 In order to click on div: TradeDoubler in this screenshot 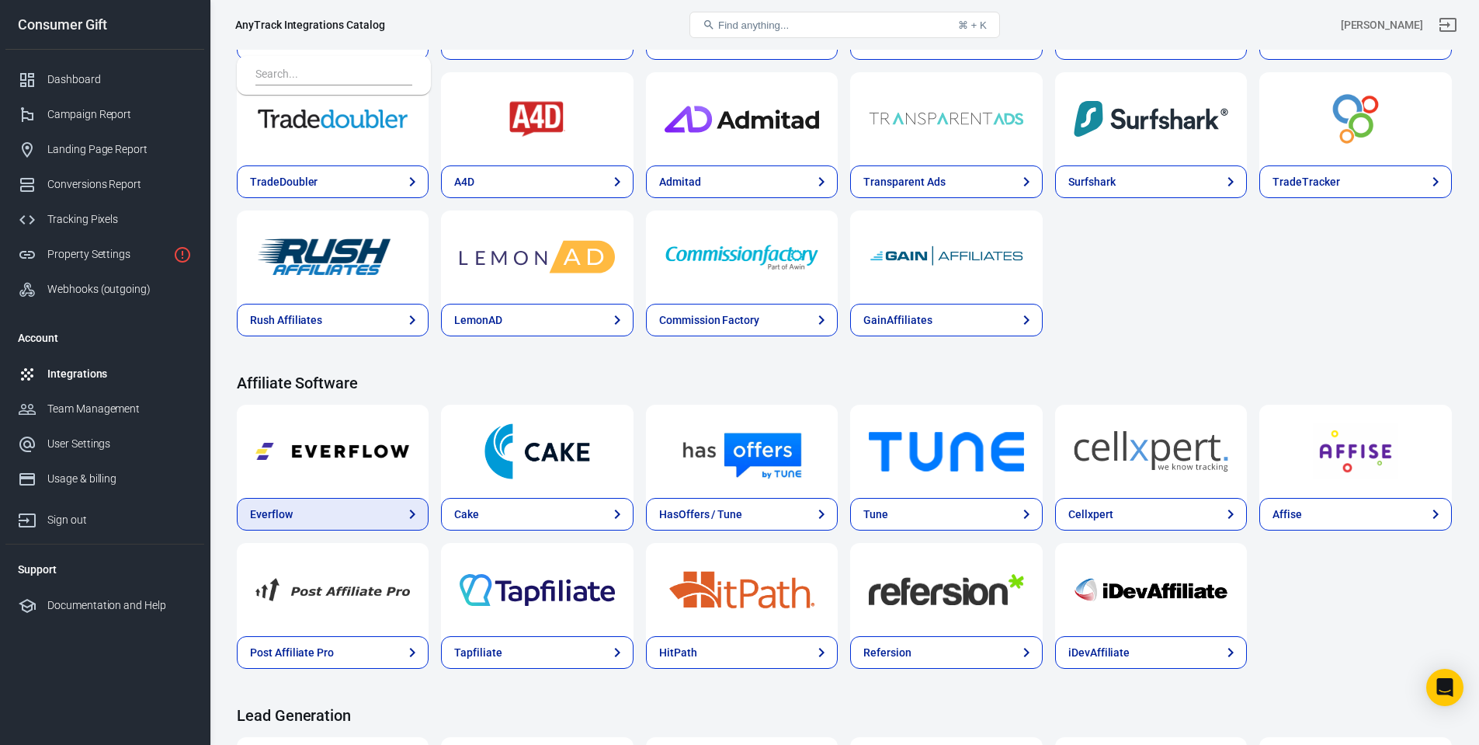, I will do `click(283, 182)`.